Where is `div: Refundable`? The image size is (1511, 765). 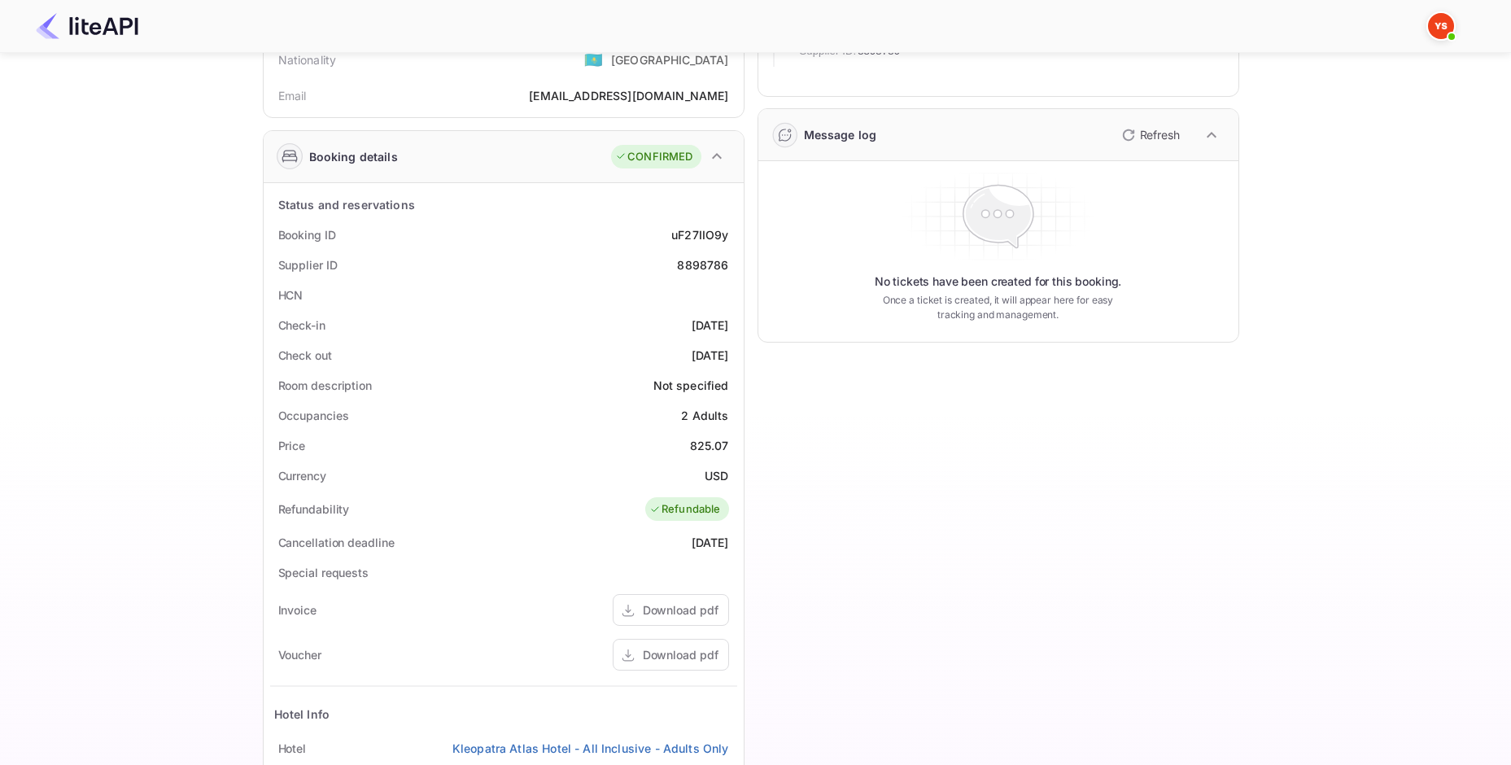 div: Refundable is located at coordinates (685, 509).